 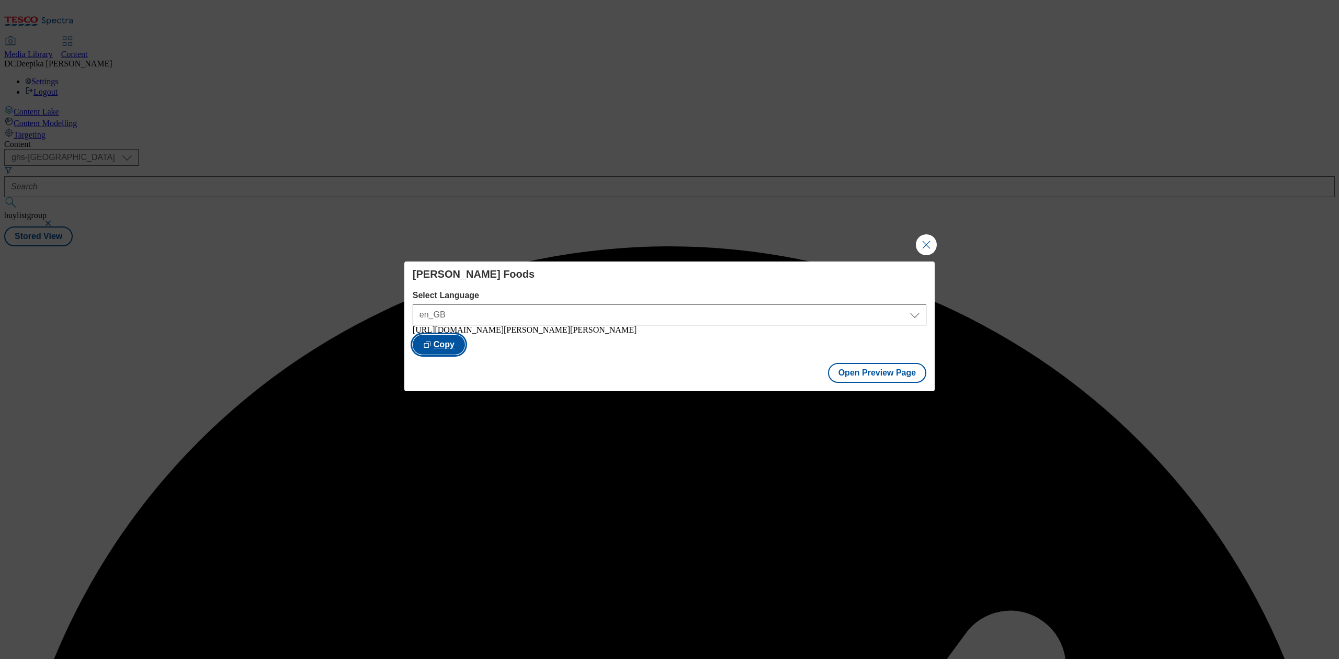 I want to click on button: Copy, so click(x=439, y=345).